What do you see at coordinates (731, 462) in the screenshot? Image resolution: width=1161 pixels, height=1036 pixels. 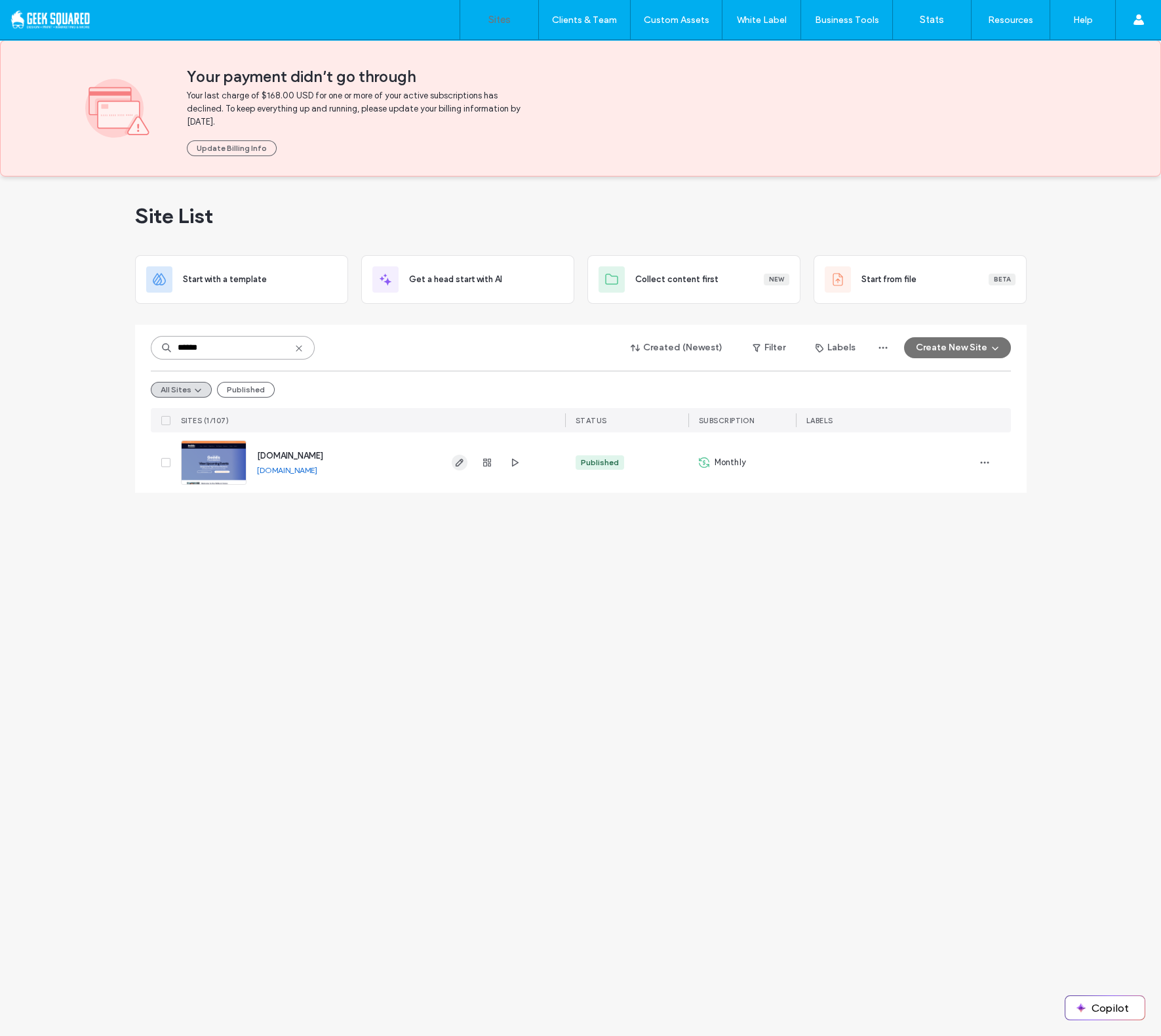 I see `span: Monthly` at bounding box center [731, 462].